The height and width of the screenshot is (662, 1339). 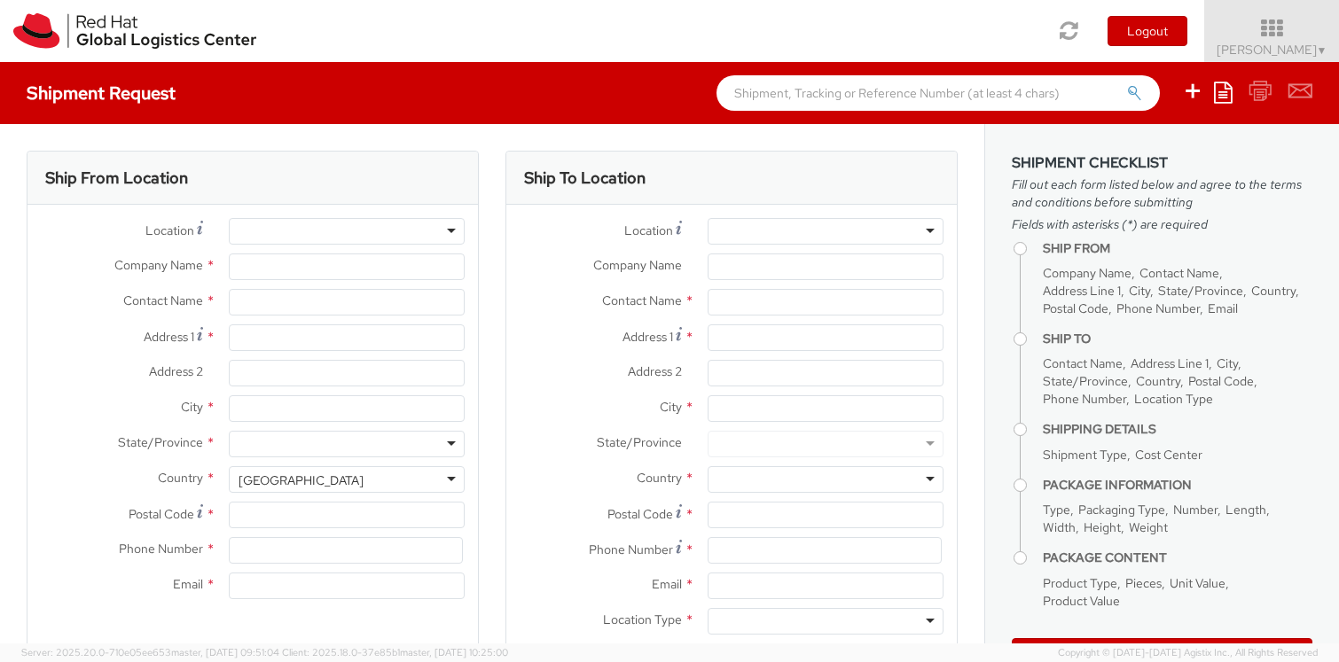 I want to click on span: Packaging Type, so click(x=1121, y=510).